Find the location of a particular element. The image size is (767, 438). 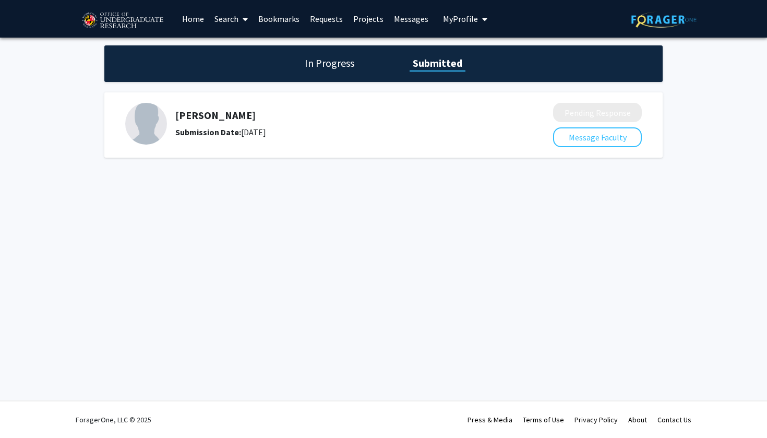

a: Projects is located at coordinates (368, 19).